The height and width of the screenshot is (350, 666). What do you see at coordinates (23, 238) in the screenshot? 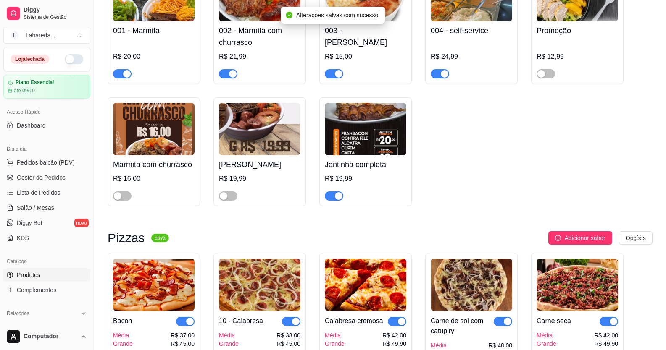
I see `span: KDS` at bounding box center [23, 238].